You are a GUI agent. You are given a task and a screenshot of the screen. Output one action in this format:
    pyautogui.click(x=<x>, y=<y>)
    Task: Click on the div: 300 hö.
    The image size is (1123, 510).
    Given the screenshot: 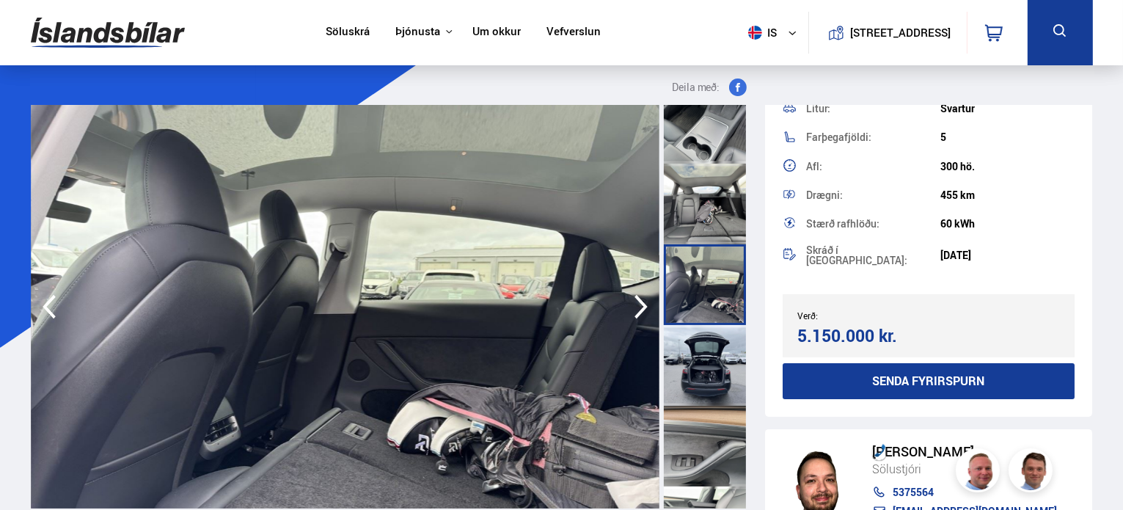 What is the action you would take?
    pyautogui.click(x=1007, y=166)
    